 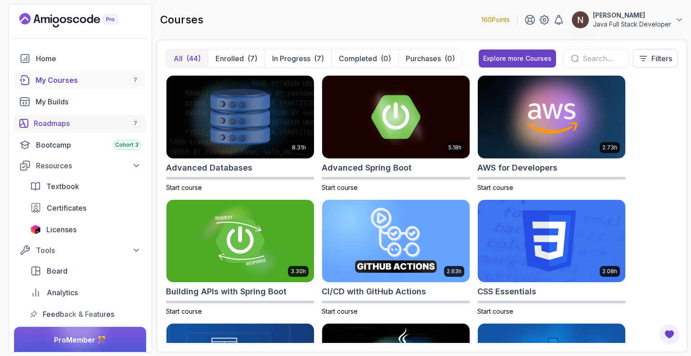 What do you see at coordinates (86, 186) in the screenshot?
I see `a: textbook` at bounding box center [86, 186].